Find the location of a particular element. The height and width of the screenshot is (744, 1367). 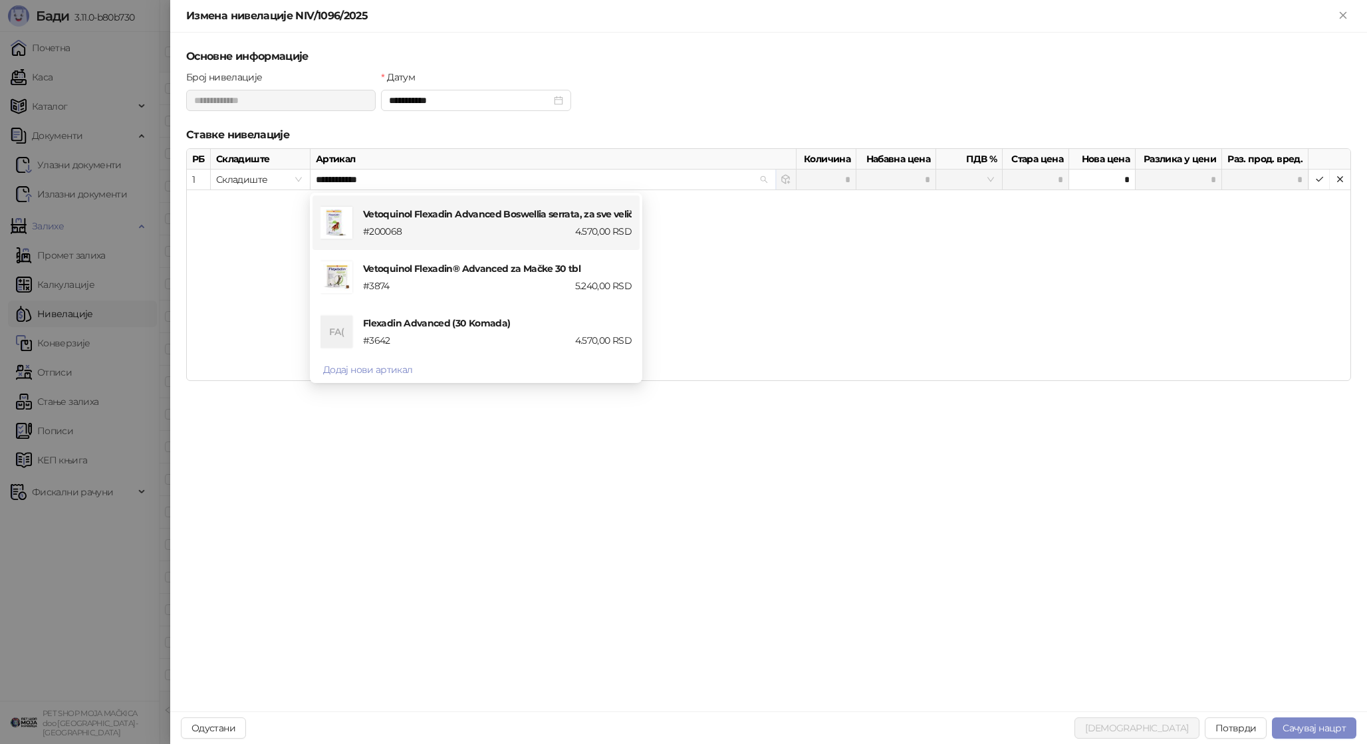

input: Датум is located at coordinates (469, 100).